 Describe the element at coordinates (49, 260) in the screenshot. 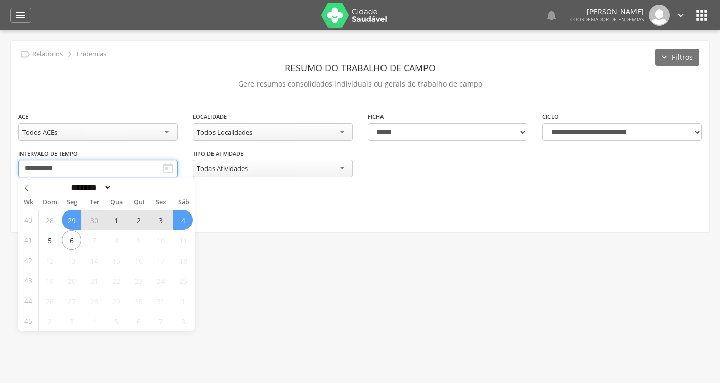

I see `span: Outubro 12, 2025` at that location.